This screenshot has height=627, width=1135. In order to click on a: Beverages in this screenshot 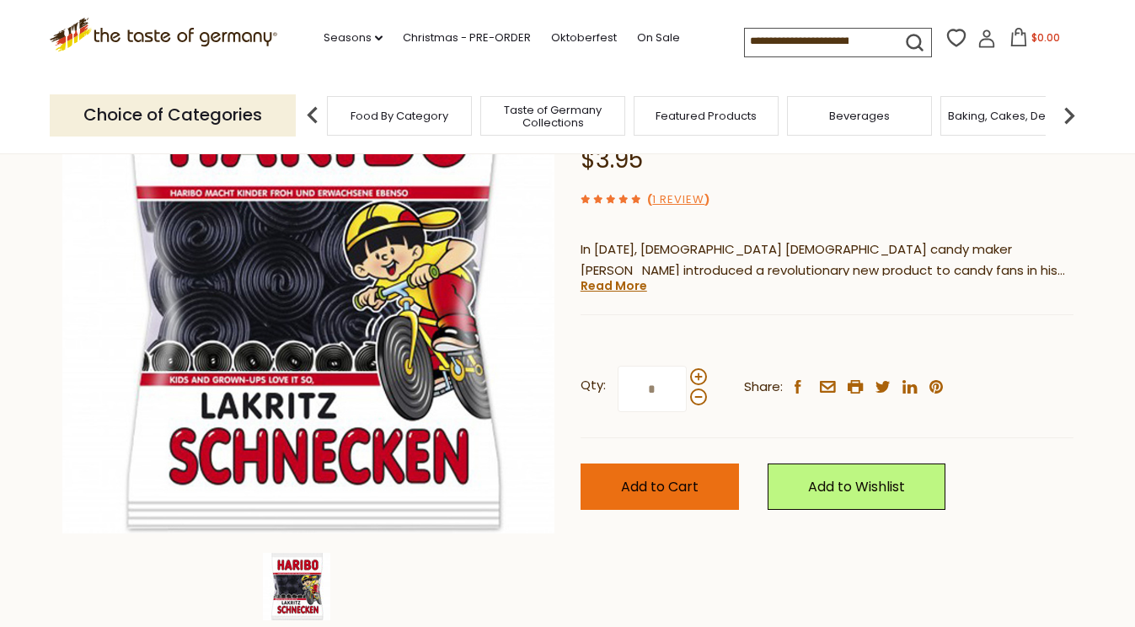, I will do `click(860, 115)`.